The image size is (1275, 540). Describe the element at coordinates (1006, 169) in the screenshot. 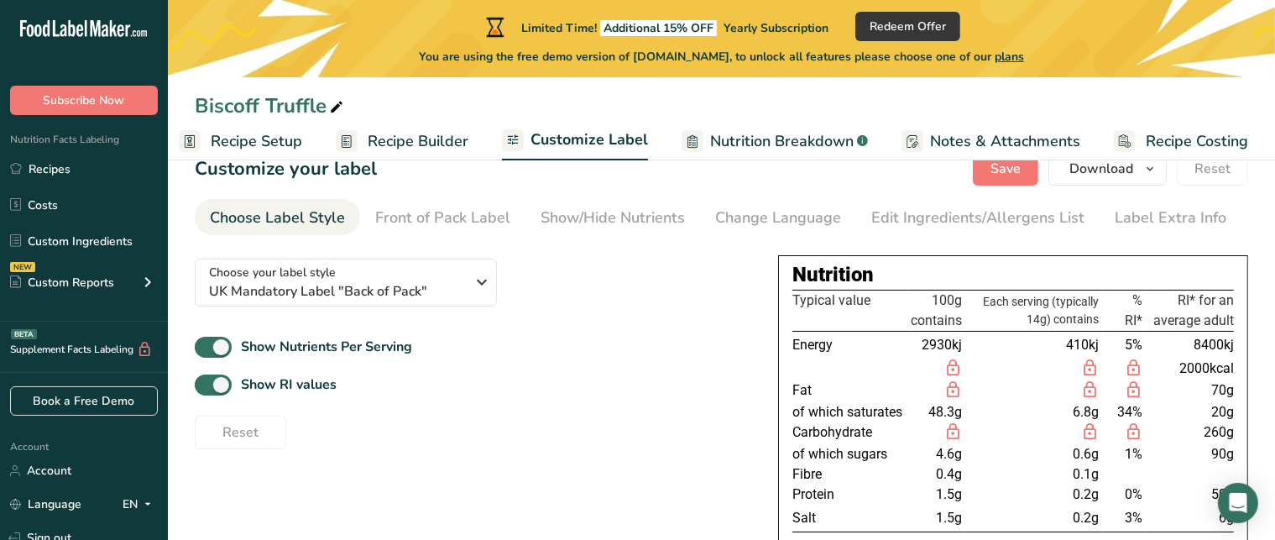

I see `span: Save` at that location.